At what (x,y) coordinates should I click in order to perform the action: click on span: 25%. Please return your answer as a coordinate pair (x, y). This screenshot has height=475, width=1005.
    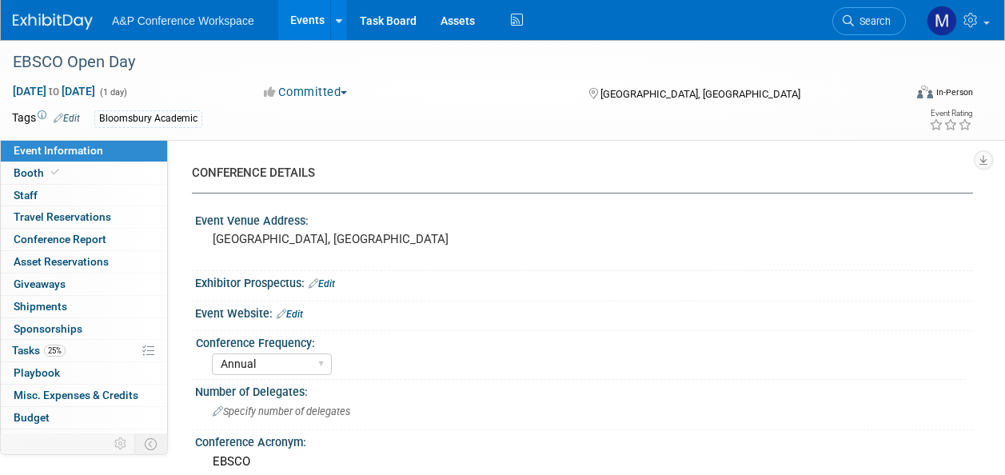
    Looking at the image, I should click on (54, 350).